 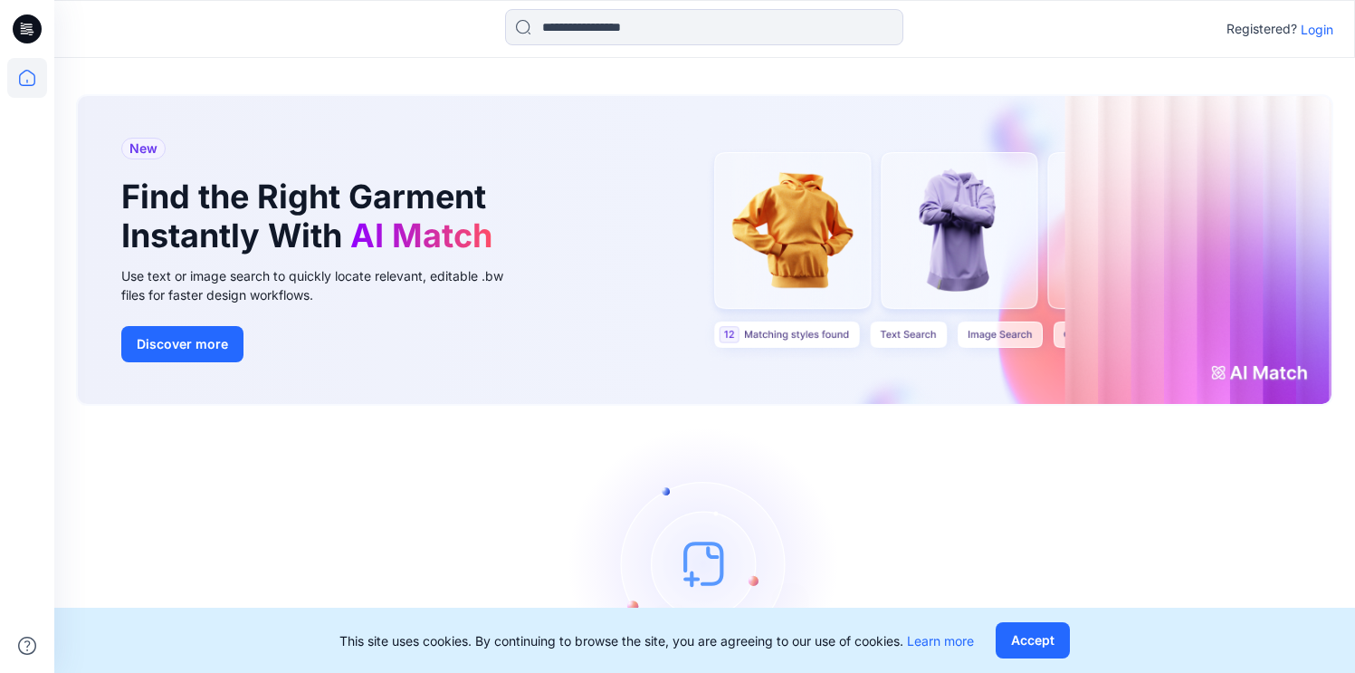 I want to click on button: Accept, so click(x=1033, y=640).